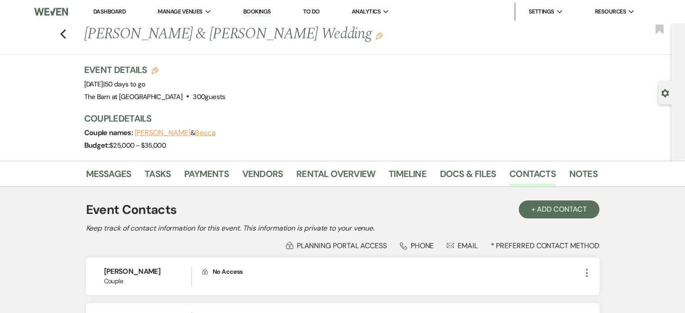  What do you see at coordinates (343, 228) in the screenshot?
I see `h2: Keep track of contact information for this event. This information is private to your venue.` at bounding box center [343, 228].